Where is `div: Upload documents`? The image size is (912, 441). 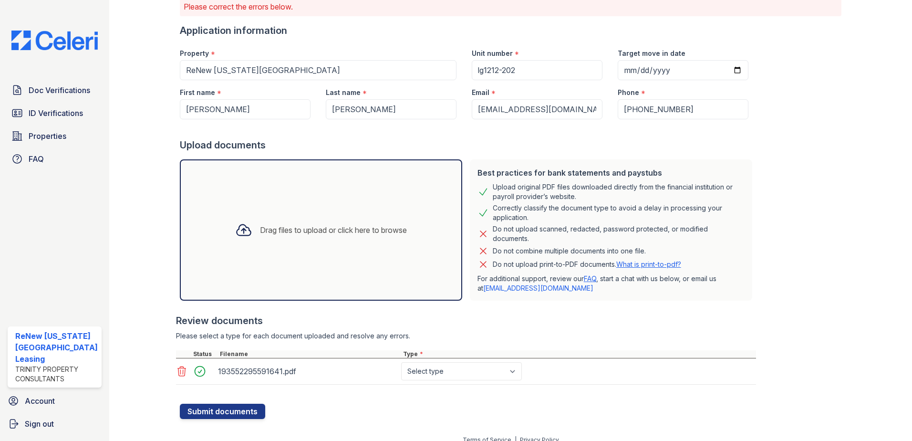
div: Upload documents is located at coordinates (468, 145).